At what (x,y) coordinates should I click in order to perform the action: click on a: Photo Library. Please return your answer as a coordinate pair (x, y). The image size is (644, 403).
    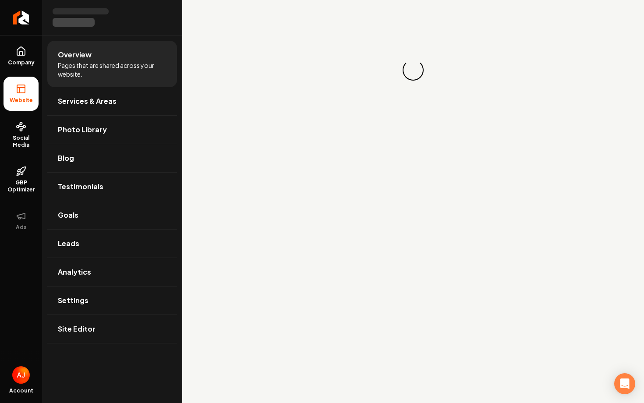
    Looking at the image, I should click on (112, 130).